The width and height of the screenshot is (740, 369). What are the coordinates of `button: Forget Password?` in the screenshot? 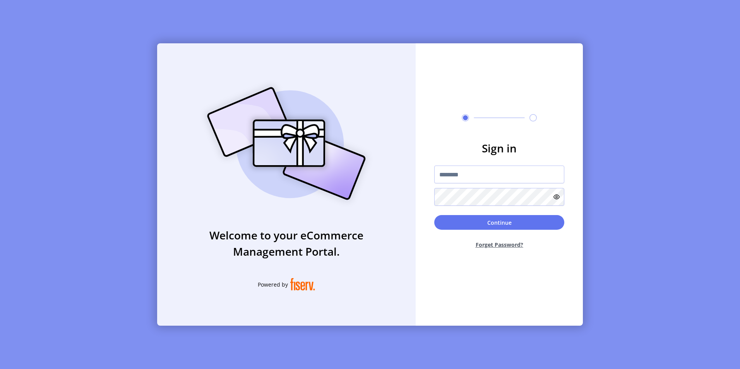 It's located at (499, 245).